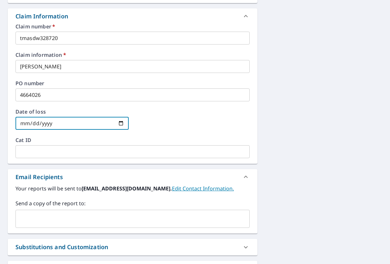  I want to click on label: Claim information, so click(133, 55).